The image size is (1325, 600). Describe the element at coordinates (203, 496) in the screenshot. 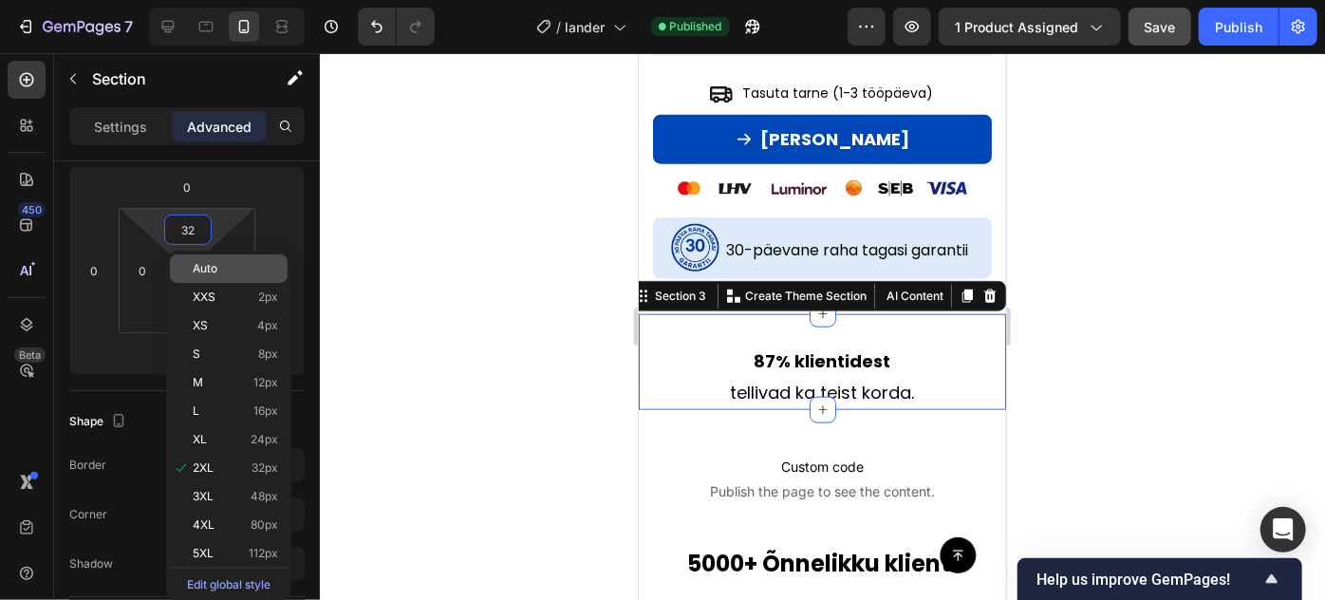

I see `span: 3XL` at that location.